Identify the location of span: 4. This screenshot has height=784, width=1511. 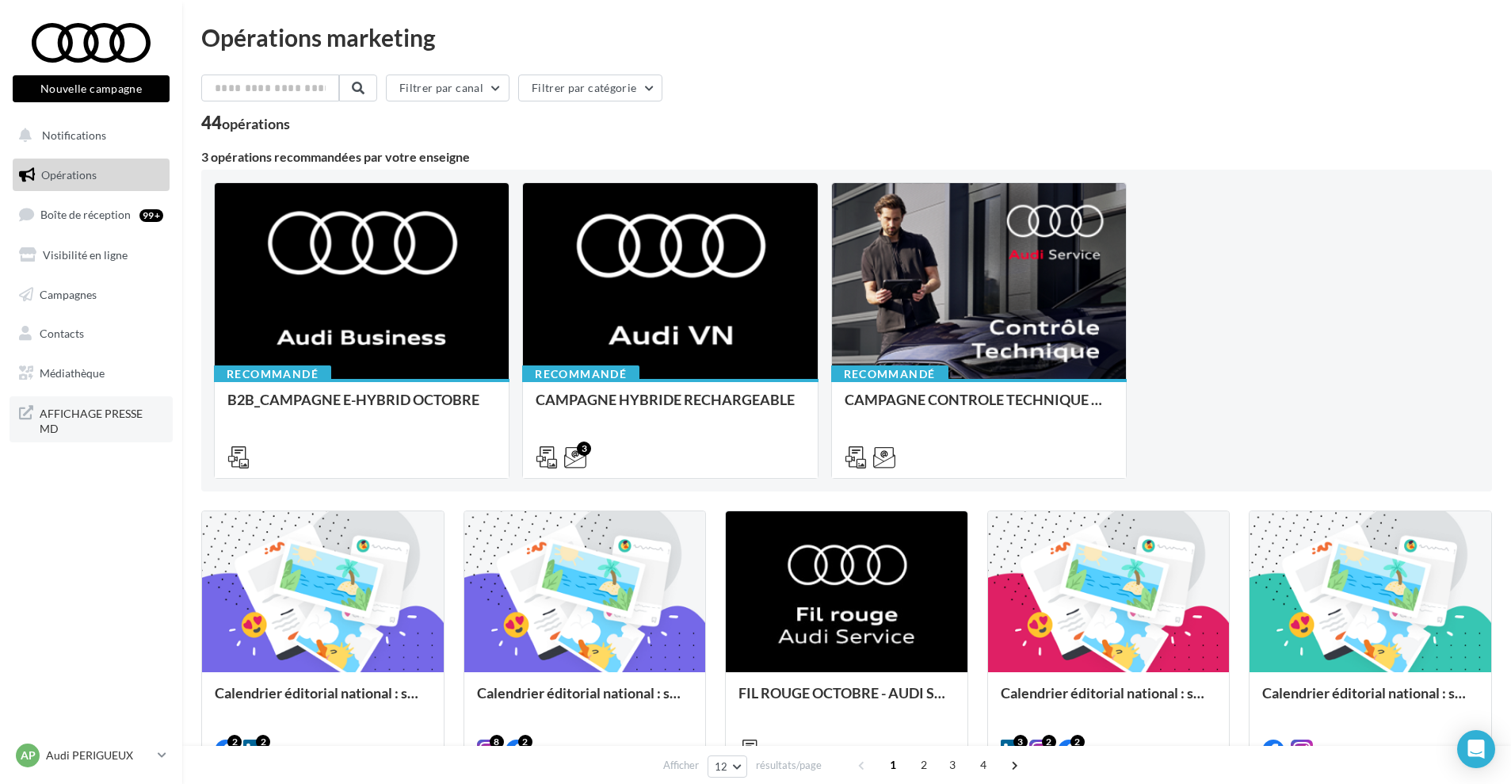
(983, 765).